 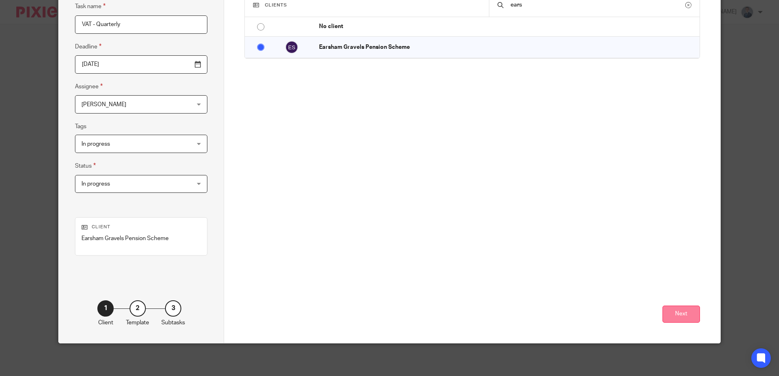 I want to click on div: 3, so click(x=173, y=309).